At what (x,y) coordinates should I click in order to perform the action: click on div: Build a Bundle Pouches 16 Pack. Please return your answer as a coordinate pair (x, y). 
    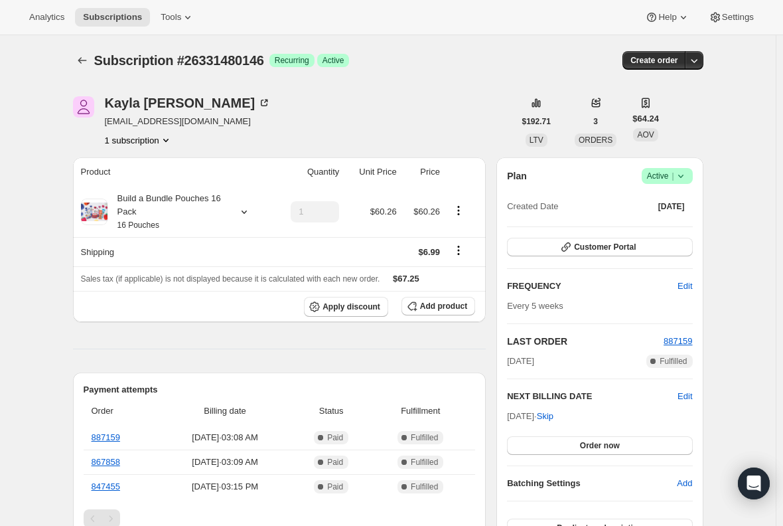
    Looking at the image, I should click on (167, 212).